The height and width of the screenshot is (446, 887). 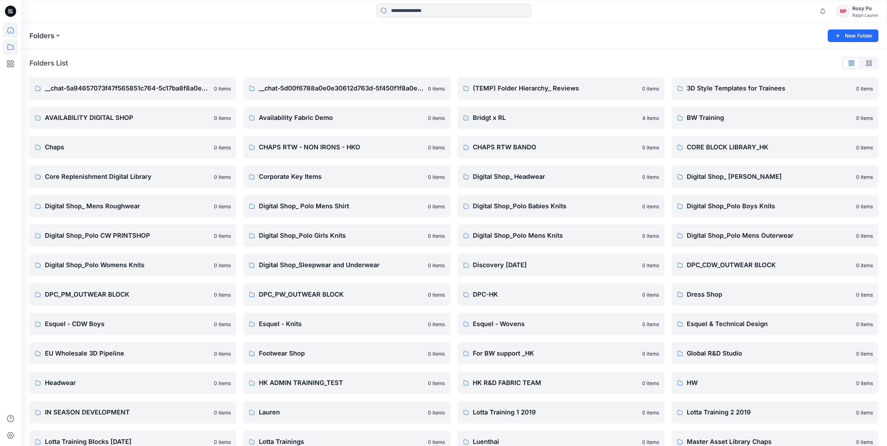 I want to click on p: Folders List, so click(x=49, y=63).